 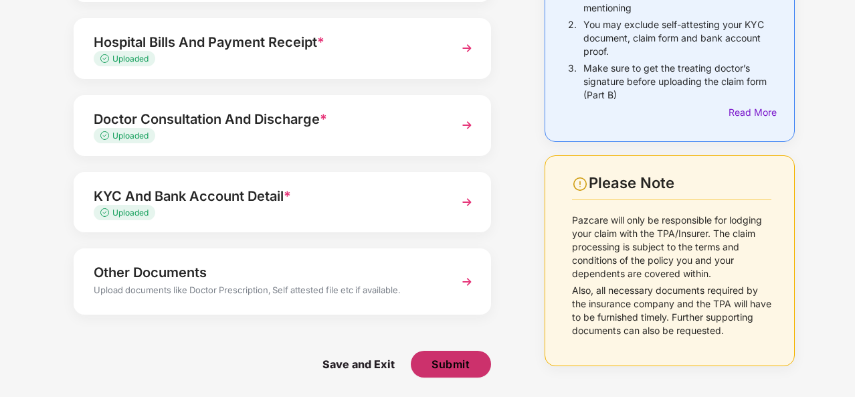 I want to click on div: Doctor Consultation And Discharge, so click(x=266, y=119).